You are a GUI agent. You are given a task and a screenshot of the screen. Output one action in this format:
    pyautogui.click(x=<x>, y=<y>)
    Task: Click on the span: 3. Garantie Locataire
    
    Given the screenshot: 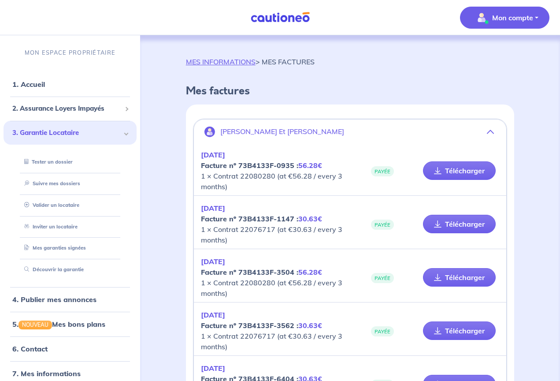 What is the action you would take?
    pyautogui.click(x=67, y=133)
    